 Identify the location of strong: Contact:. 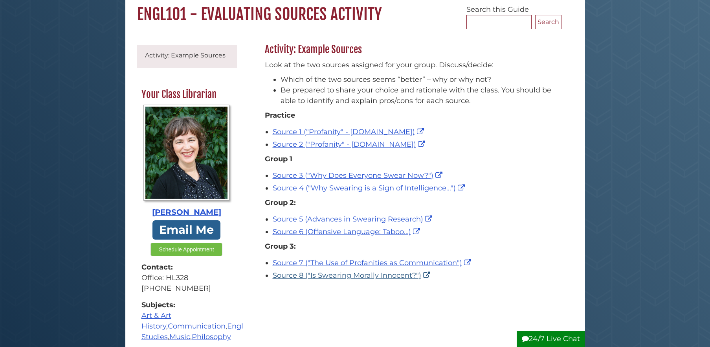
(187, 267).